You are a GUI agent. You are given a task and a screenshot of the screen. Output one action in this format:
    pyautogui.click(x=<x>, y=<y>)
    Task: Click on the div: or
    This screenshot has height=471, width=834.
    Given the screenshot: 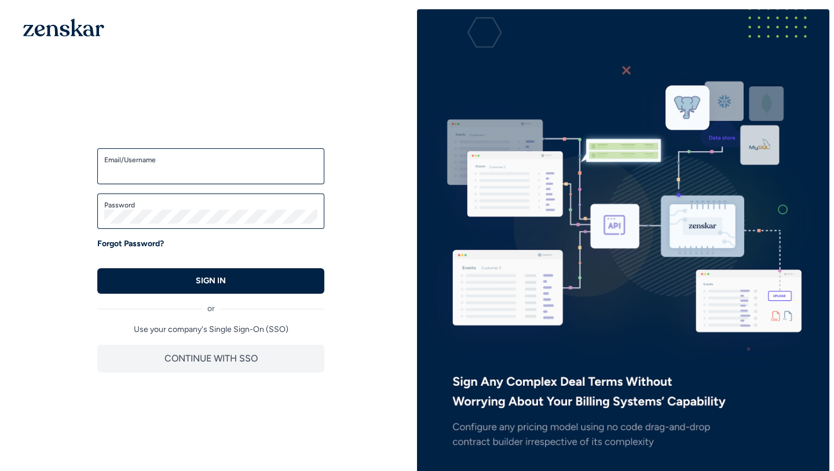 What is the action you would take?
    pyautogui.click(x=211, y=304)
    